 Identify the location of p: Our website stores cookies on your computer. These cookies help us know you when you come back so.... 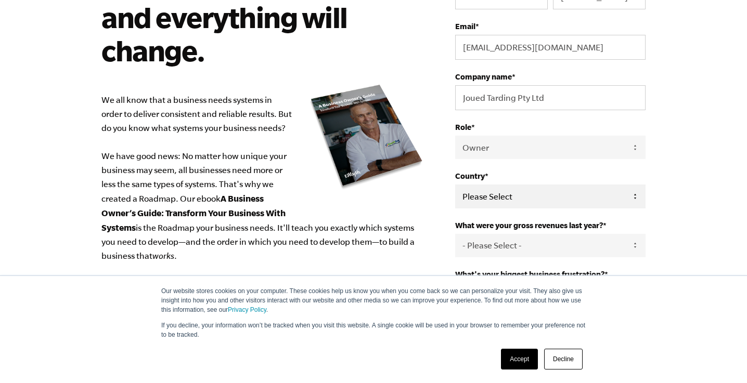
(373, 301).